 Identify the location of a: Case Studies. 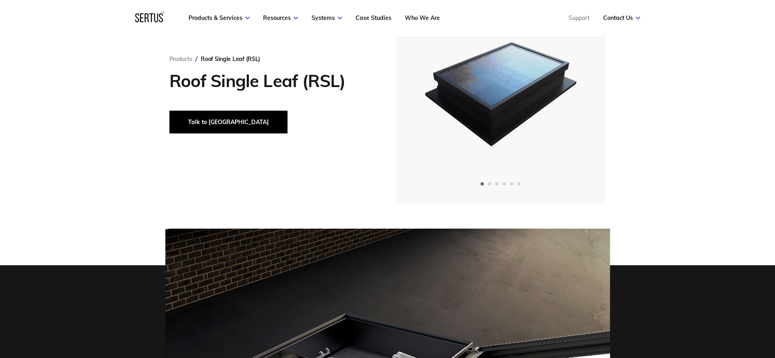
(374, 18).